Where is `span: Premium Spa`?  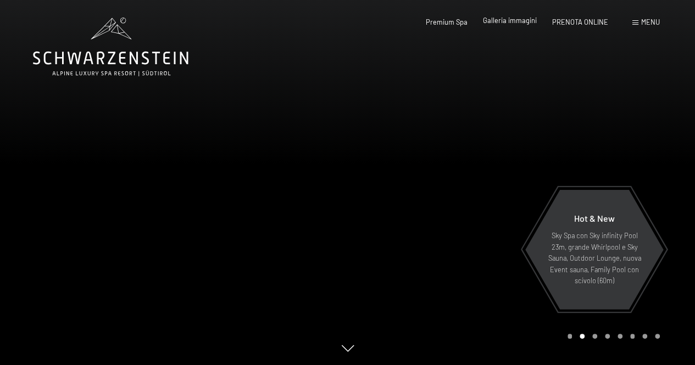
span: Premium Spa is located at coordinates (447, 22).